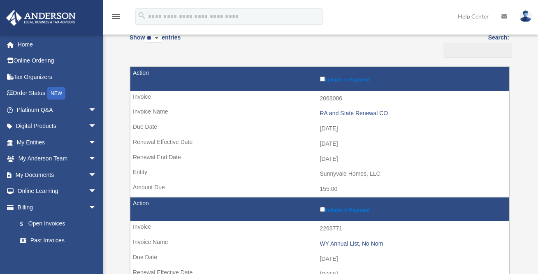  What do you see at coordinates (57, 126) in the screenshot?
I see `a: Digital Productsarrow_drop_down` at bounding box center [57, 126].